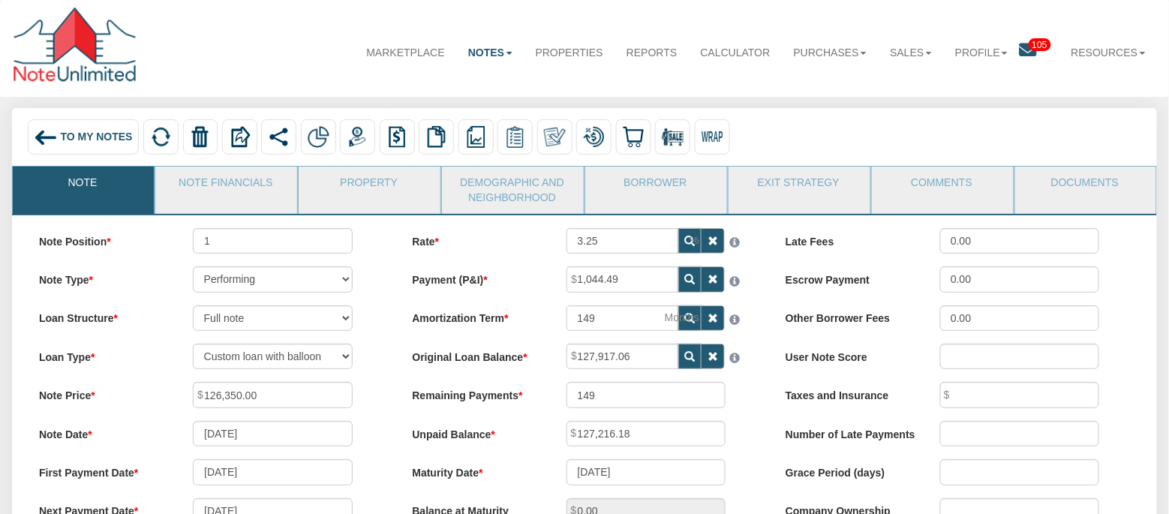 The height and width of the screenshot is (514, 1169). What do you see at coordinates (477, 470) in the screenshot?
I see `label: Maturity Date` at bounding box center [477, 470].